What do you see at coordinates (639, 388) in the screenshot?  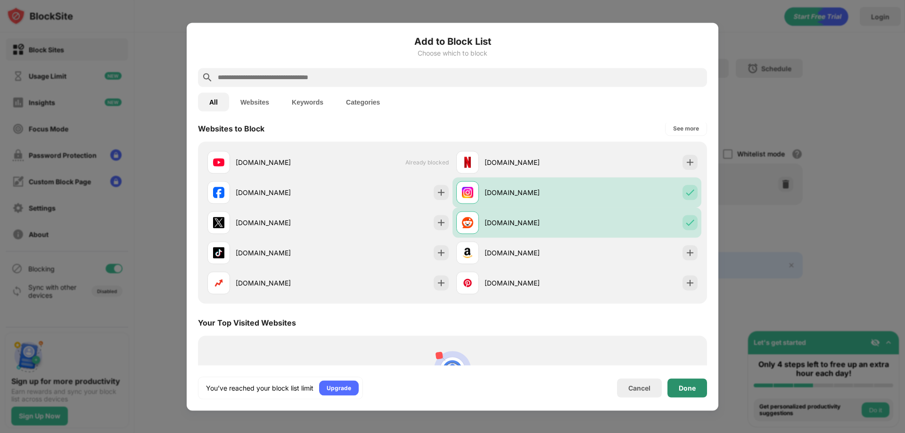 I see `div: Cancel` at bounding box center [639, 388].